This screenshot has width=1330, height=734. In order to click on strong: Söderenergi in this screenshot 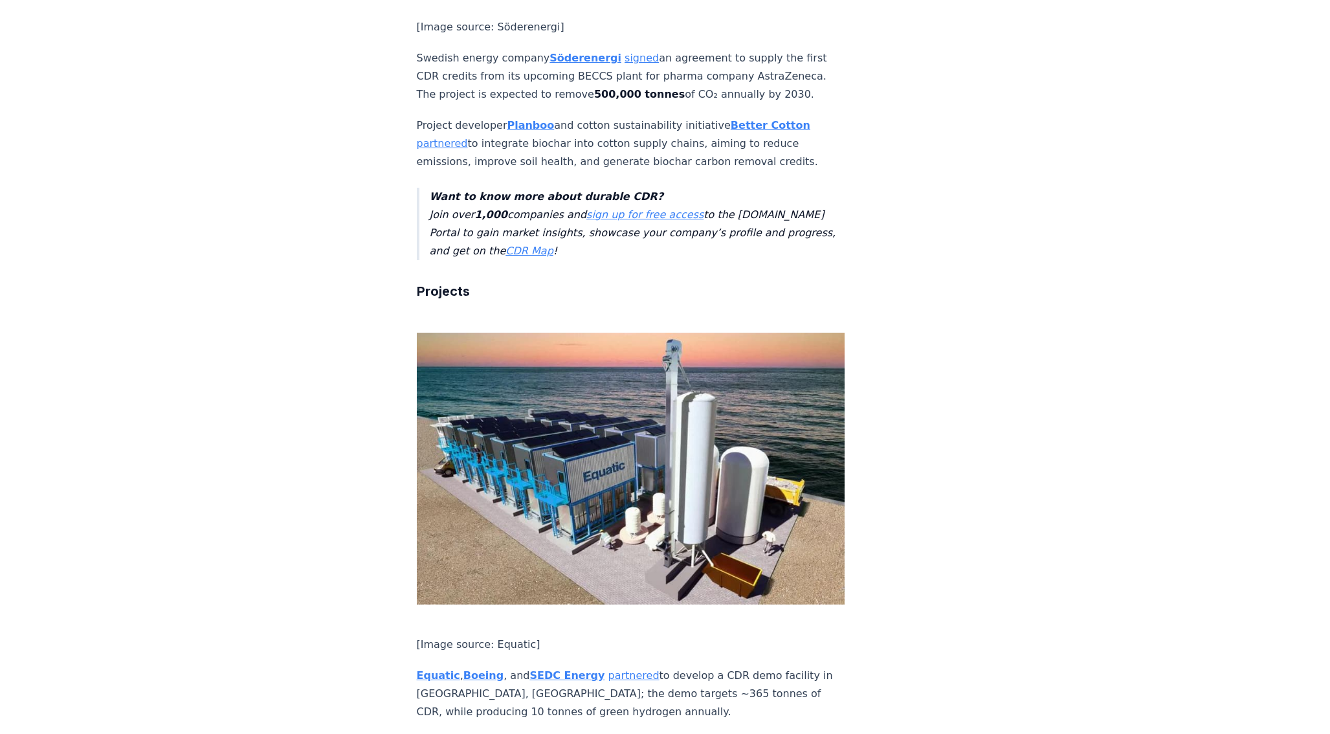, I will do `click(585, 58)`.